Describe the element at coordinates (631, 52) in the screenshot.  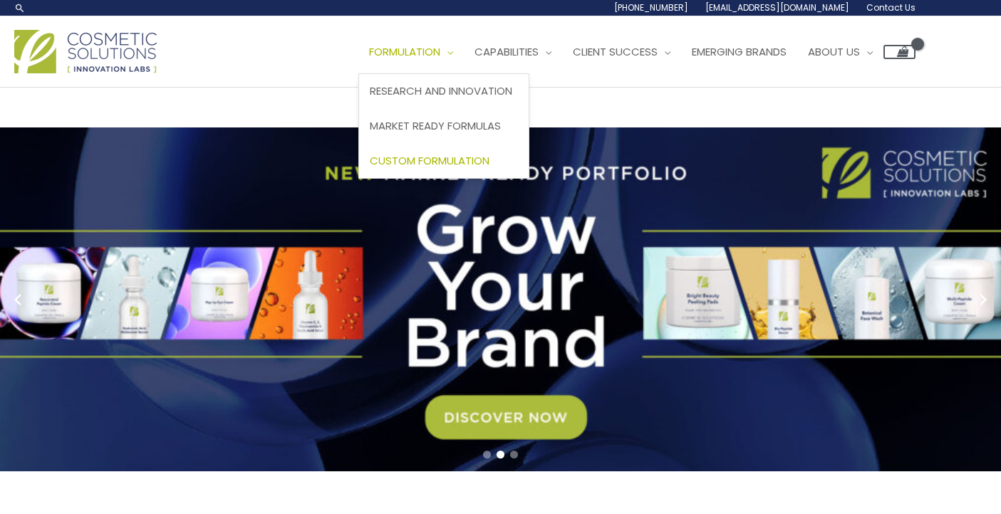
I see `nav: Site Navigation` at that location.